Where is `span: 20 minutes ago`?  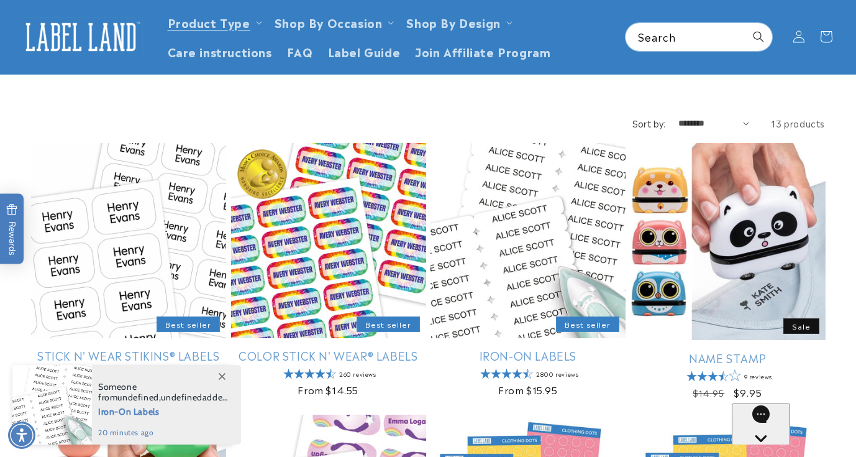 span: 20 minutes ago is located at coordinates (163, 432).